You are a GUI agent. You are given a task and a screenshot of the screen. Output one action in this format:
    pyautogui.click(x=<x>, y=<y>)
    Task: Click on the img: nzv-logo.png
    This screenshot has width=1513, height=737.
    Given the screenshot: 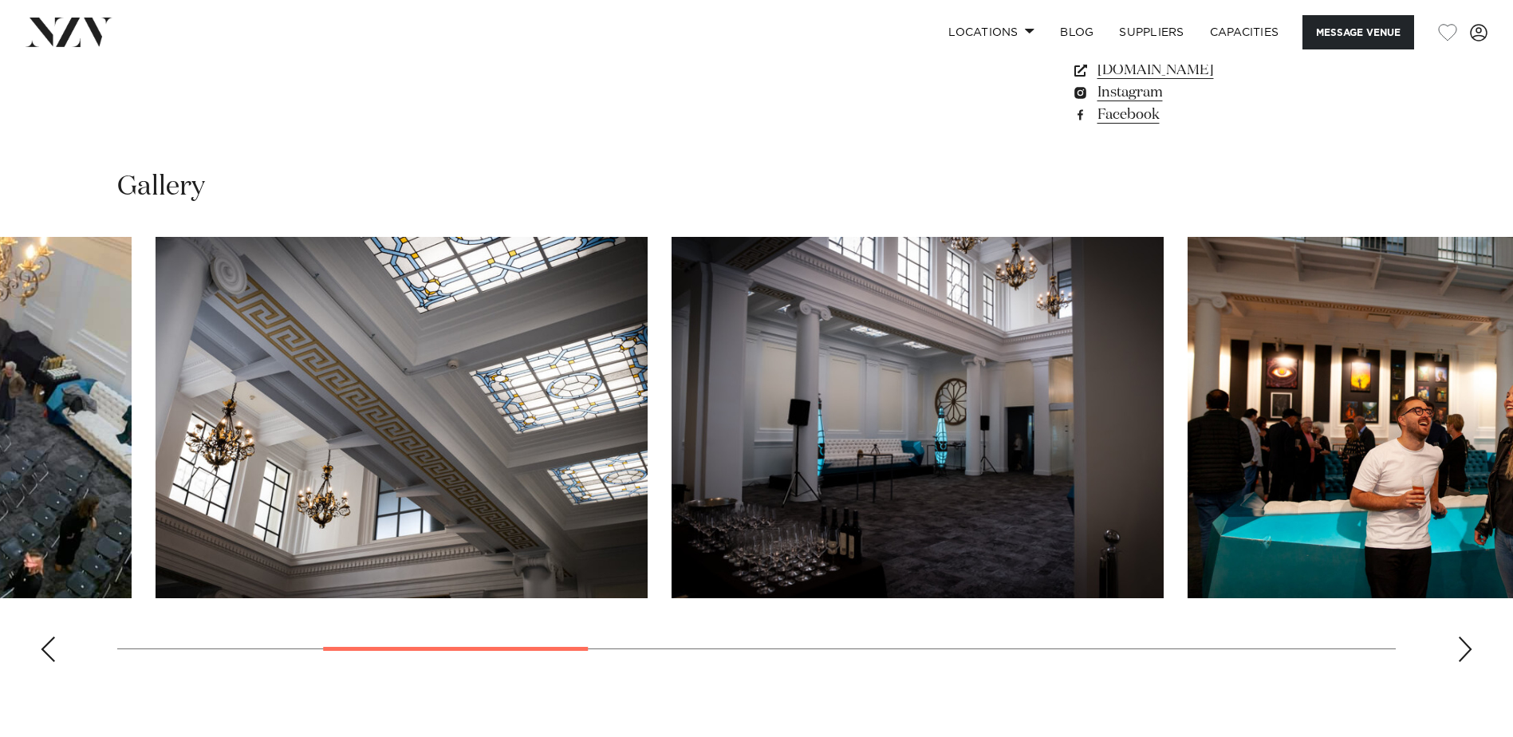 What is the action you would take?
    pyautogui.click(x=69, y=32)
    